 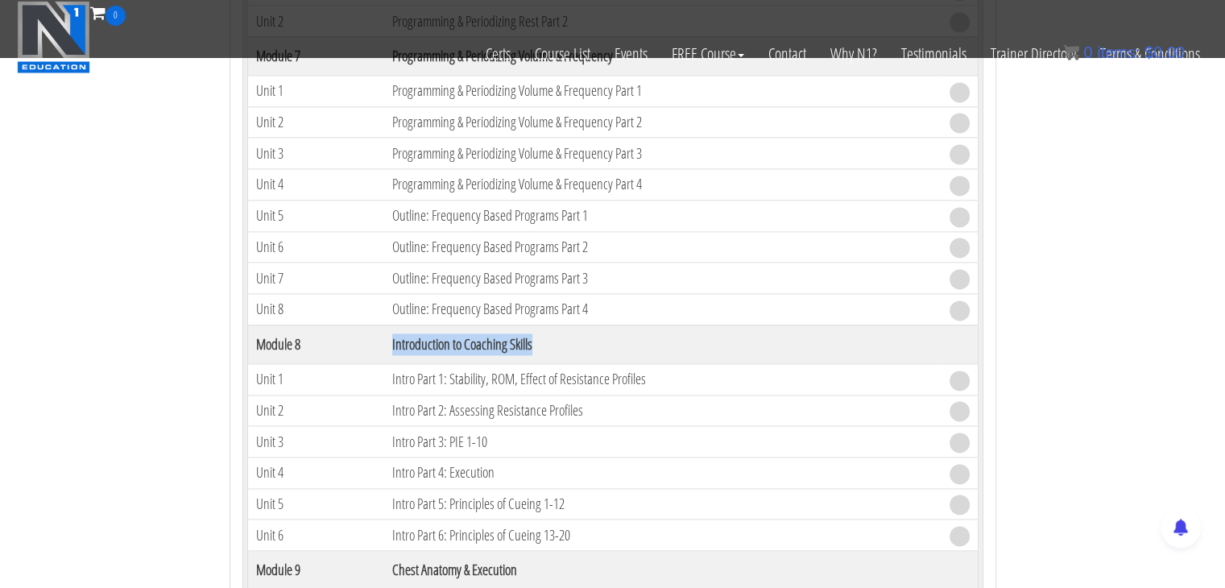 I want to click on a: 0 items: $0.00, so click(x=1123, y=52).